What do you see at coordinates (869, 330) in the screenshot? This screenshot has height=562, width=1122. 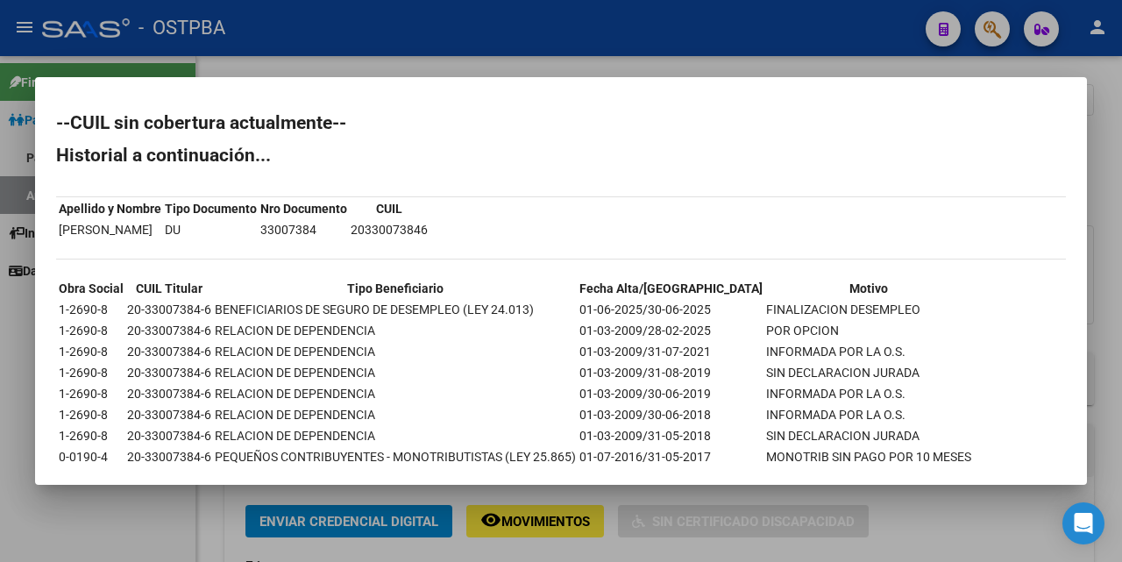 I see `td: POR OPCION` at bounding box center [869, 330].